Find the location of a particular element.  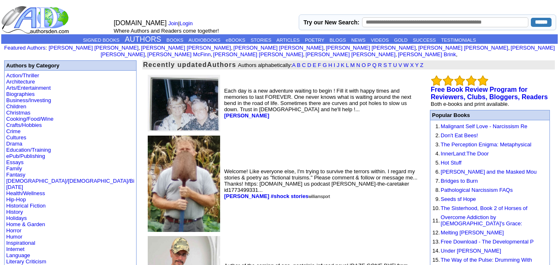

a: Drama is located at coordinates (14, 144).